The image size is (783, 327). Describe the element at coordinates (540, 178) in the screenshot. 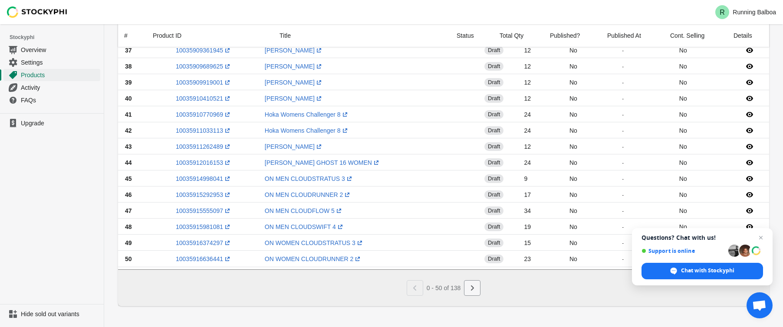

I see `td: 9` at that location.